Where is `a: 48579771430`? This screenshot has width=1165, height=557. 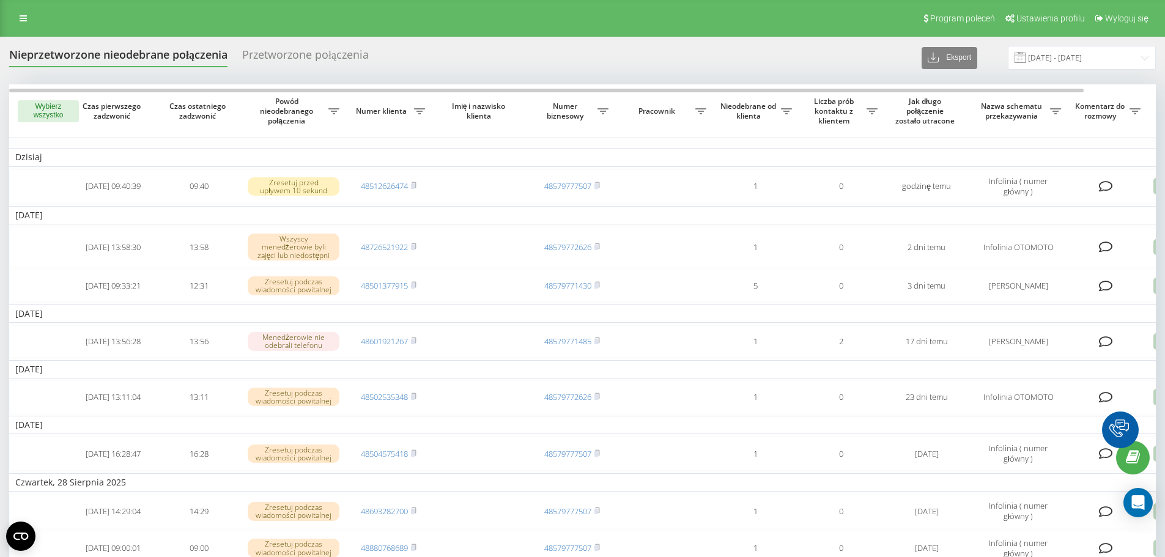
a: 48579771430 is located at coordinates (567, 286).